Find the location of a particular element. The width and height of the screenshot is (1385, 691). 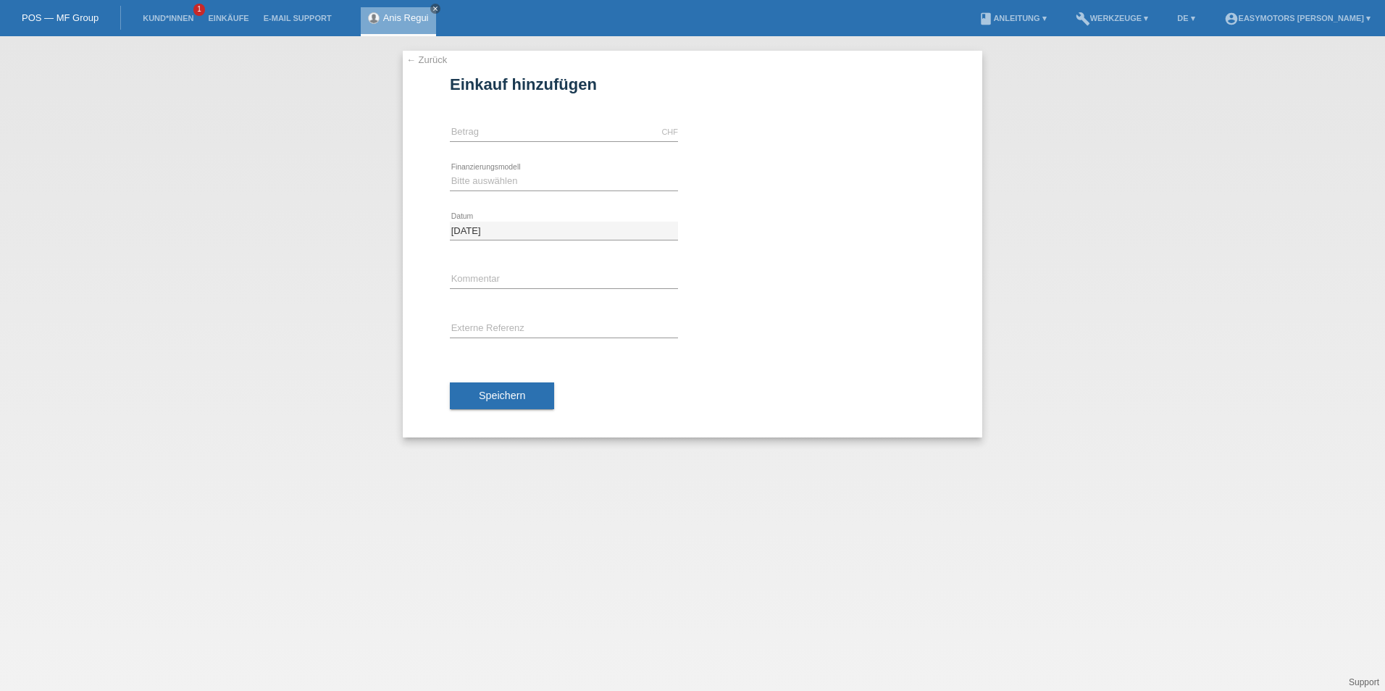

a: close is located at coordinates (435, 9).